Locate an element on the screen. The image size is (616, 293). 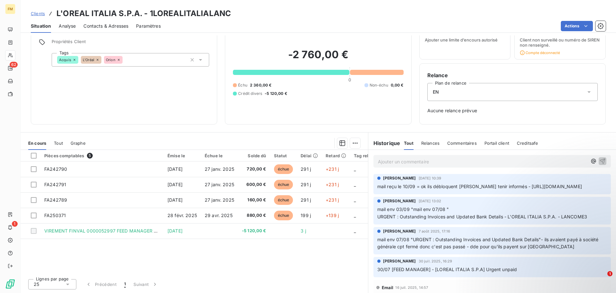
button: Limite d’encoursAjouter une limite d’encours autorisé is located at coordinates (465, 36).